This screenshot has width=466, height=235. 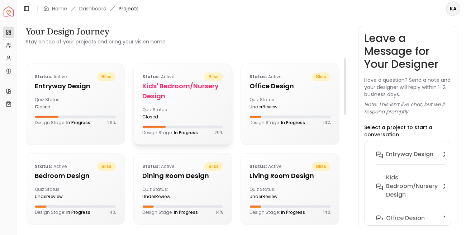 What do you see at coordinates (75, 176) in the screenshot?
I see `h5: Bedroom design` at bounding box center [75, 176].